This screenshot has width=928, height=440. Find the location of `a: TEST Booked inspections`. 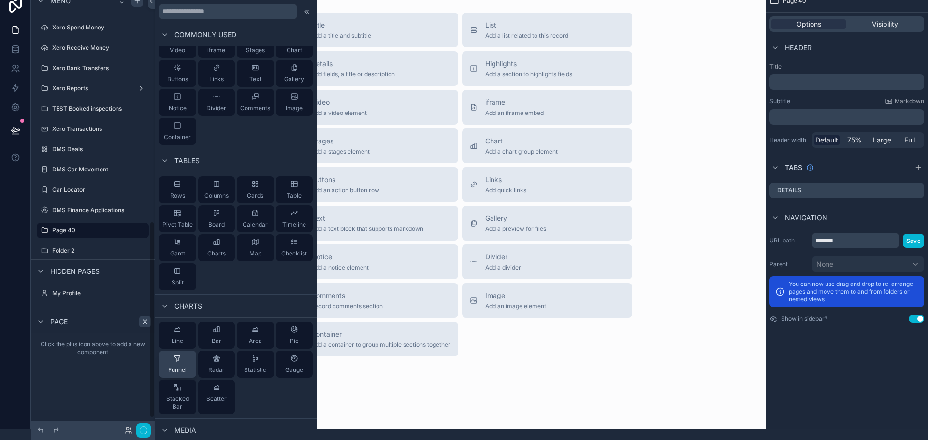

a: TEST Booked inspections is located at coordinates (93, 109).